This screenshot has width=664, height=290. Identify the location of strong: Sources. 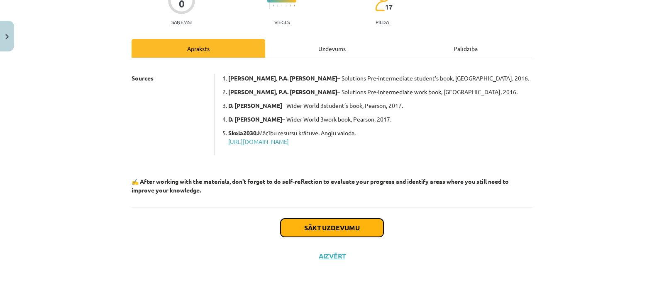
(142, 78).